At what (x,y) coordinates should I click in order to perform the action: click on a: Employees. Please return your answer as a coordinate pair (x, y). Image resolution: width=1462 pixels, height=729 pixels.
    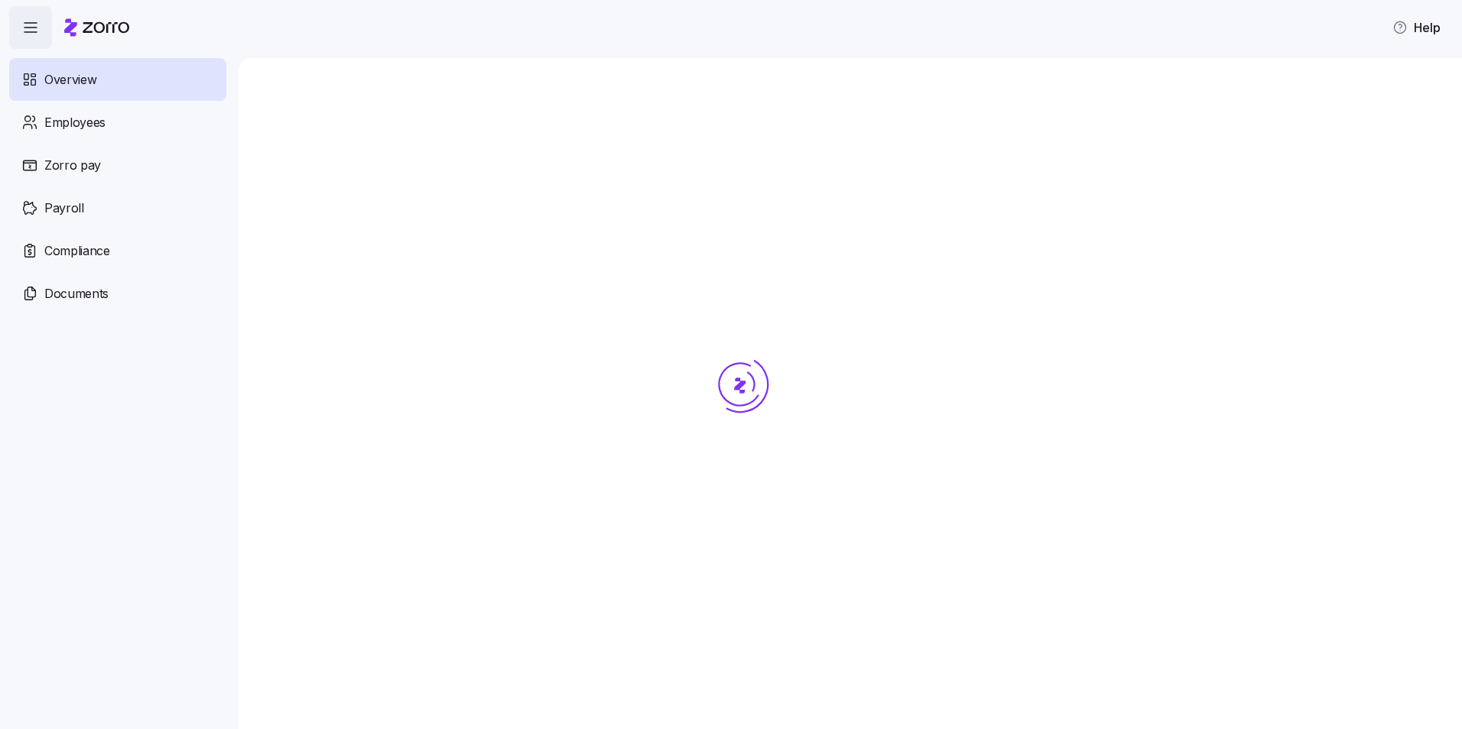
    Looking at the image, I should click on (118, 122).